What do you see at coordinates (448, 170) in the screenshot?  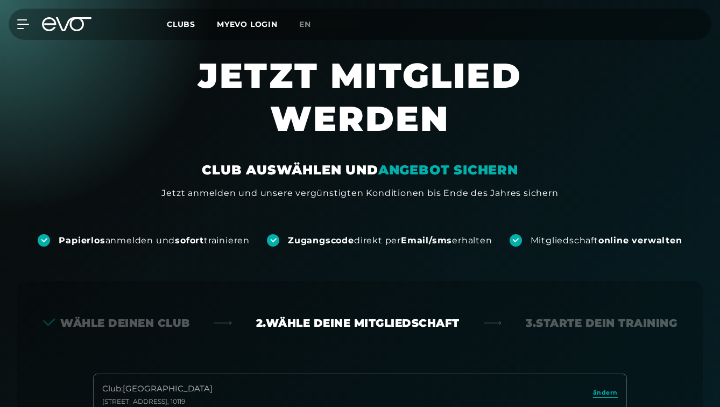 I see `em: ANGEBOT SICHERN` at bounding box center [448, 170].